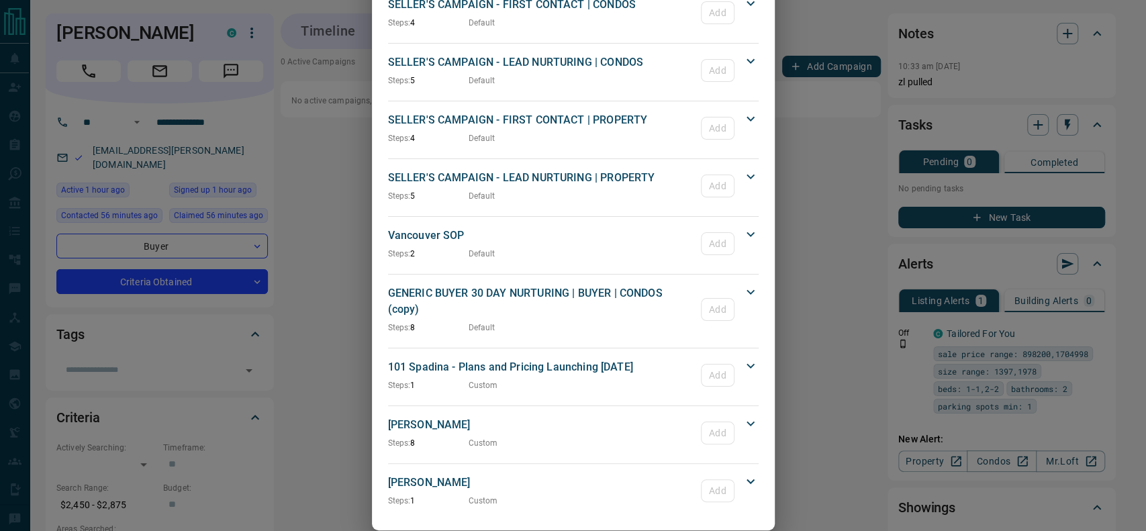 The image size is (1146, 531). What do you see at coordinates (573, 244) in the screenshot?
I see `div: Vancouver SOPSteps:2DefaultAdd` at bounding box center [573, 244].